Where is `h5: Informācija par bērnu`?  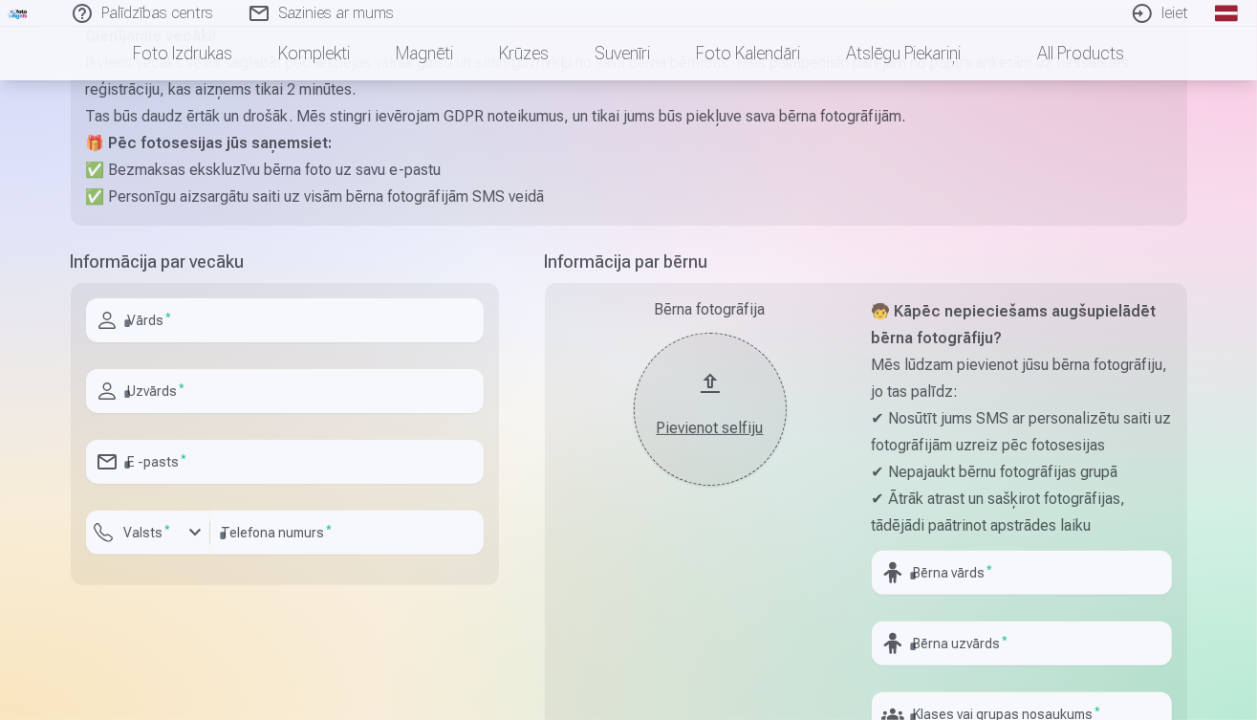 h5: Informācija par bērnu is located at coordinates (866, 262).